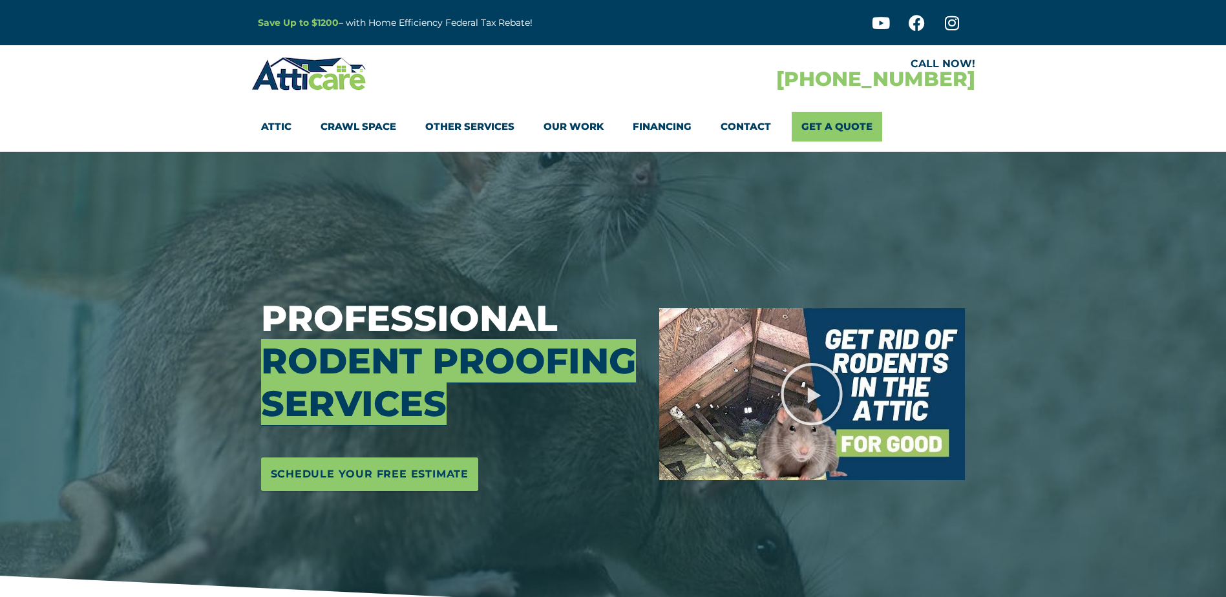 The width and height of the screenshot is (1226, 597). Describe the element at coordinates (662, 127) in the screenshot. I see `a: Financing` at that location.